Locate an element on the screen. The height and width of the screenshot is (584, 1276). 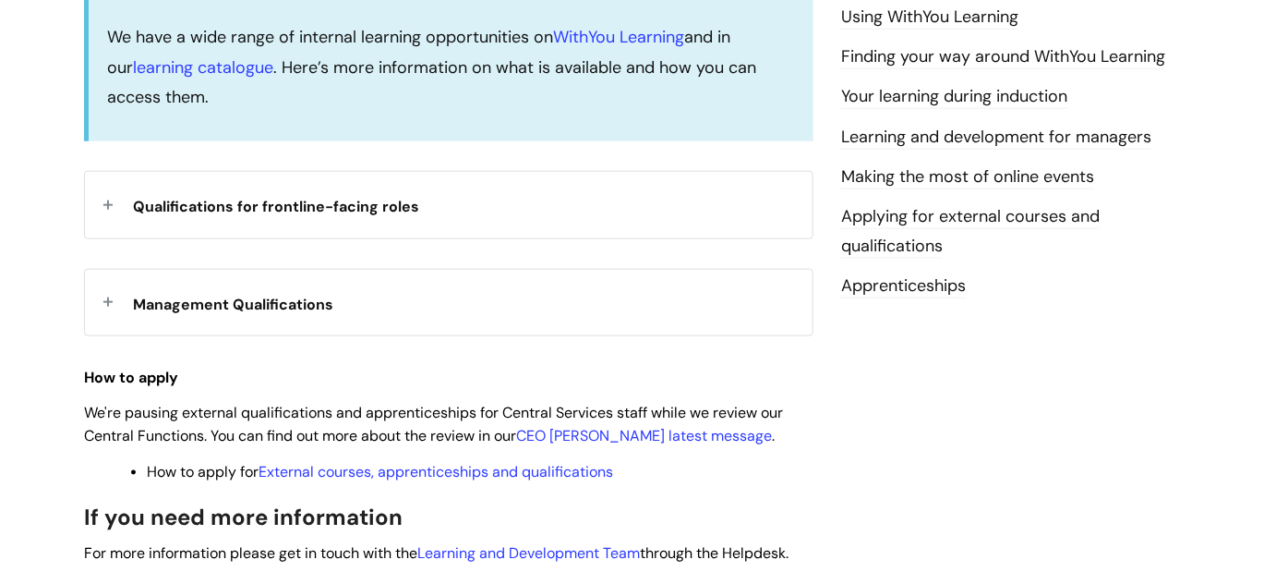
span: For more information please get in touch with the through the Helpdesk. is located at coordinates (436, 552).